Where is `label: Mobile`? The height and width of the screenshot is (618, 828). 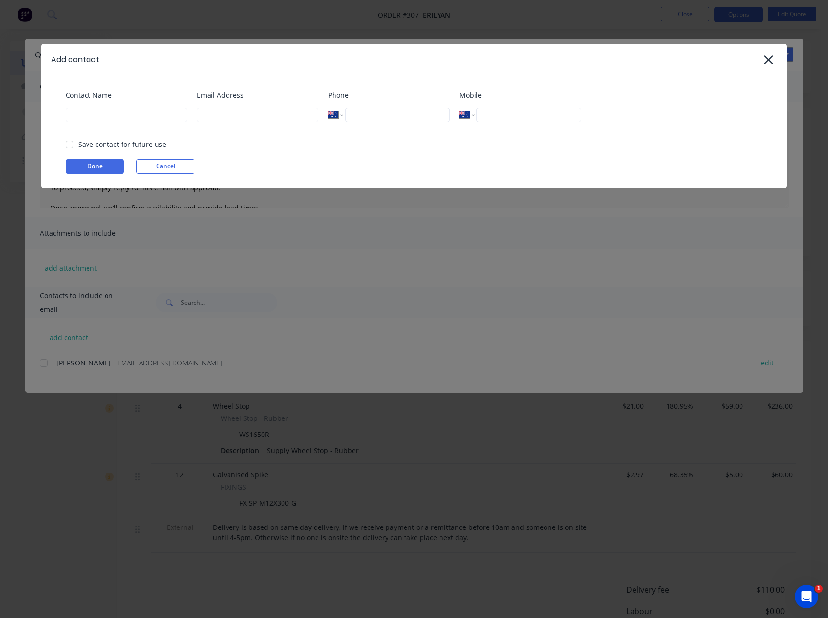
label: Mobile is located at coordinates (520, 95).